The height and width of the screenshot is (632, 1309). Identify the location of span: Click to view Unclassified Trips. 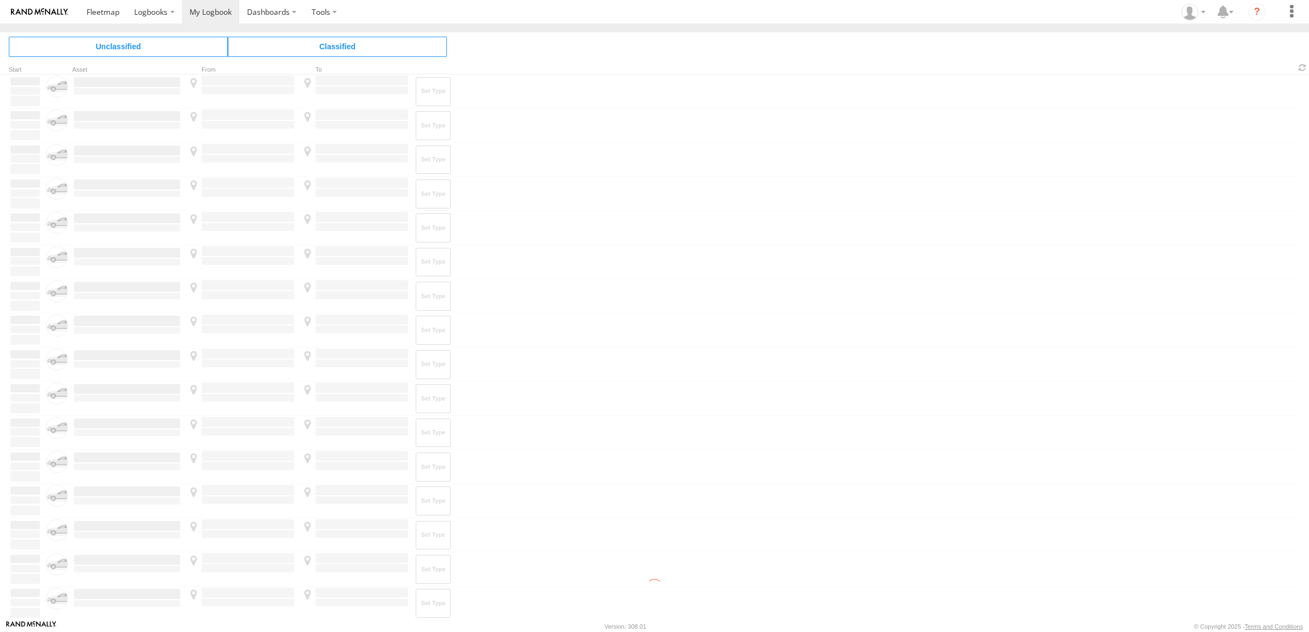
(118, 47).